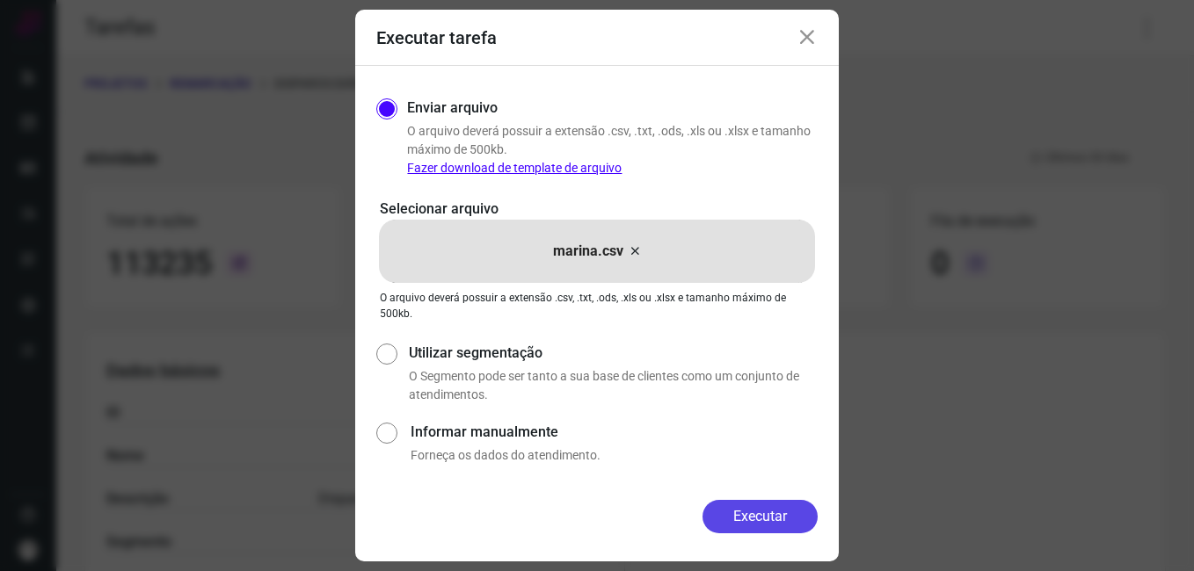 Image resolution: width=1194 pixels, height=571 pixels. What do you see at coordinates (597, 209) in the screenshot?
I see `p: Selecionar arquivo` at bounding box center [597, 209].